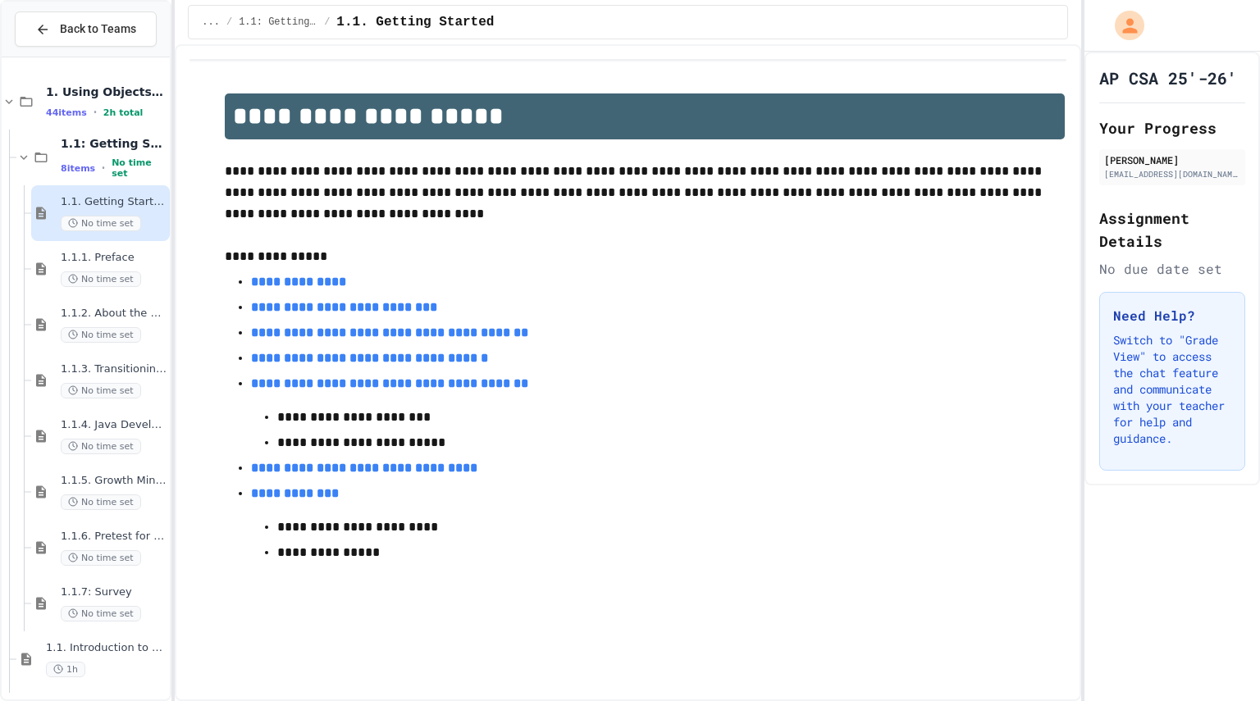 The image size is (1260, 701). Describe the element at coordinates (1172, 128) in the screenshot. I see `h2: Your Progress` at that location.